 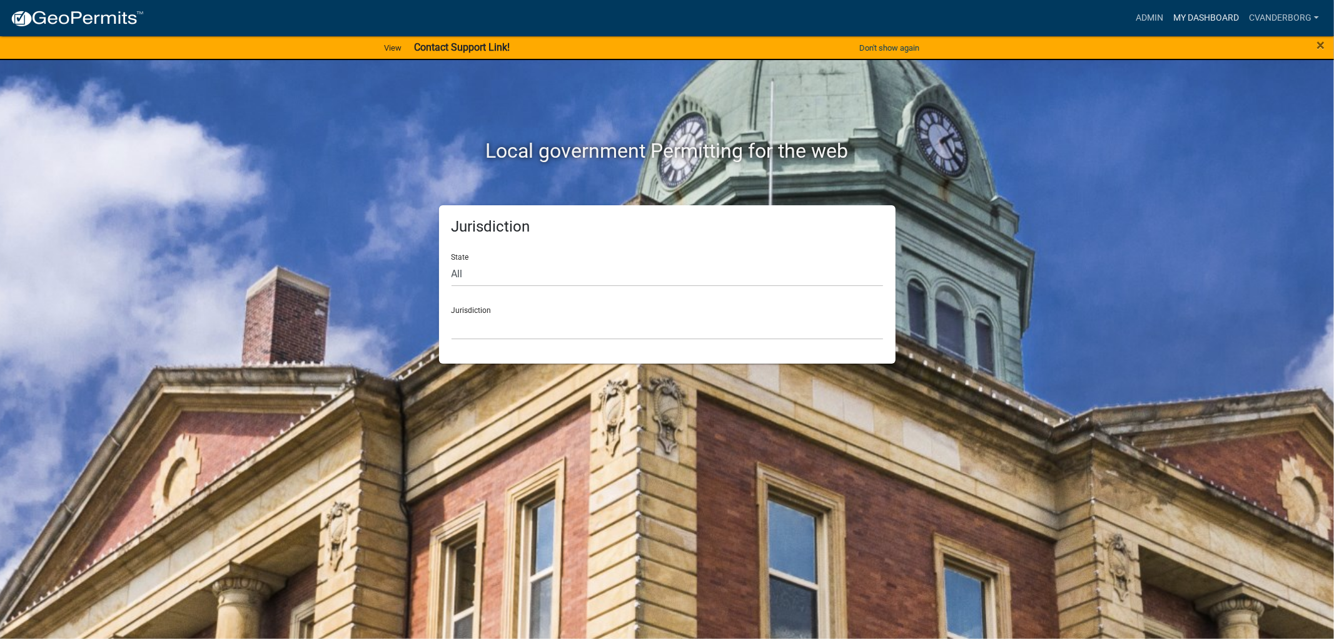 What do you see at coordinates (1206, 18) in the screenshot?
I see `a: My Dashboard` at bounding box center [1206, 18].